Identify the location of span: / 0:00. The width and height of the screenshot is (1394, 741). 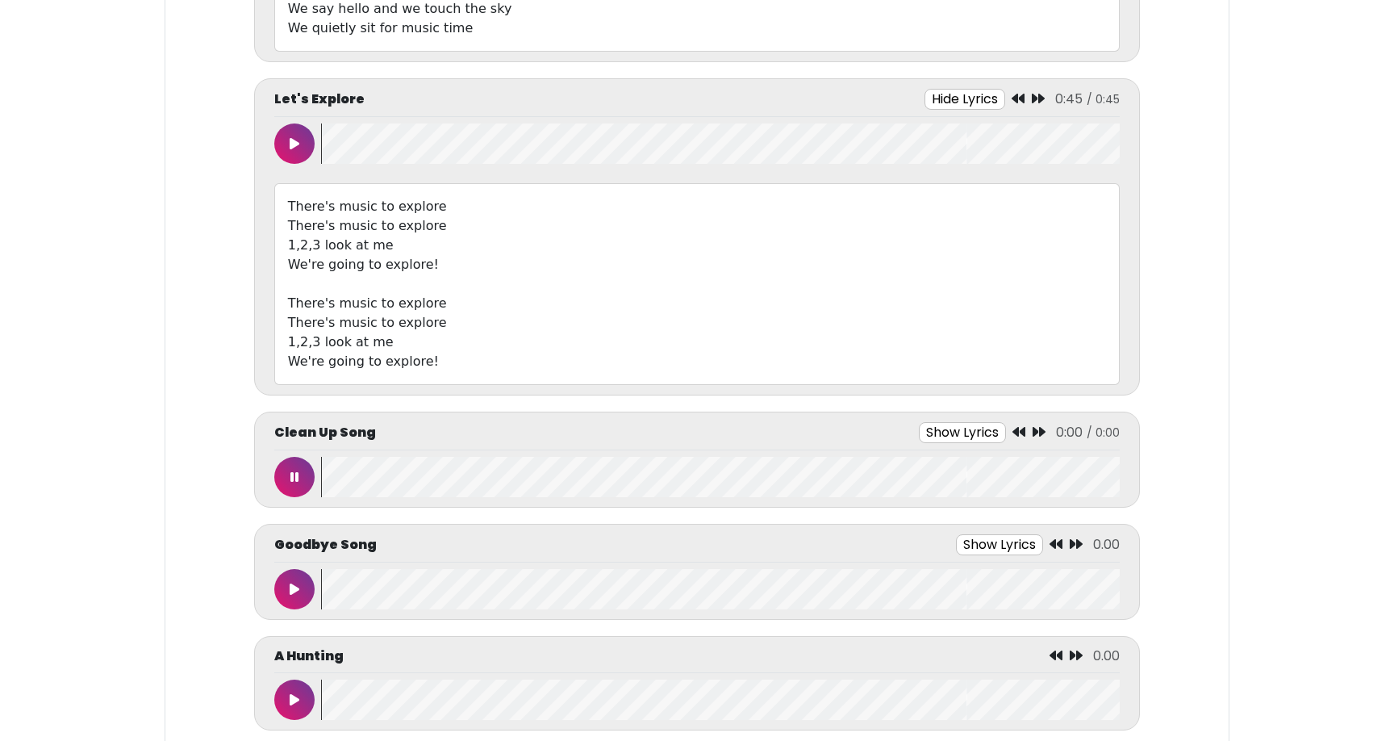
(1103, 432).